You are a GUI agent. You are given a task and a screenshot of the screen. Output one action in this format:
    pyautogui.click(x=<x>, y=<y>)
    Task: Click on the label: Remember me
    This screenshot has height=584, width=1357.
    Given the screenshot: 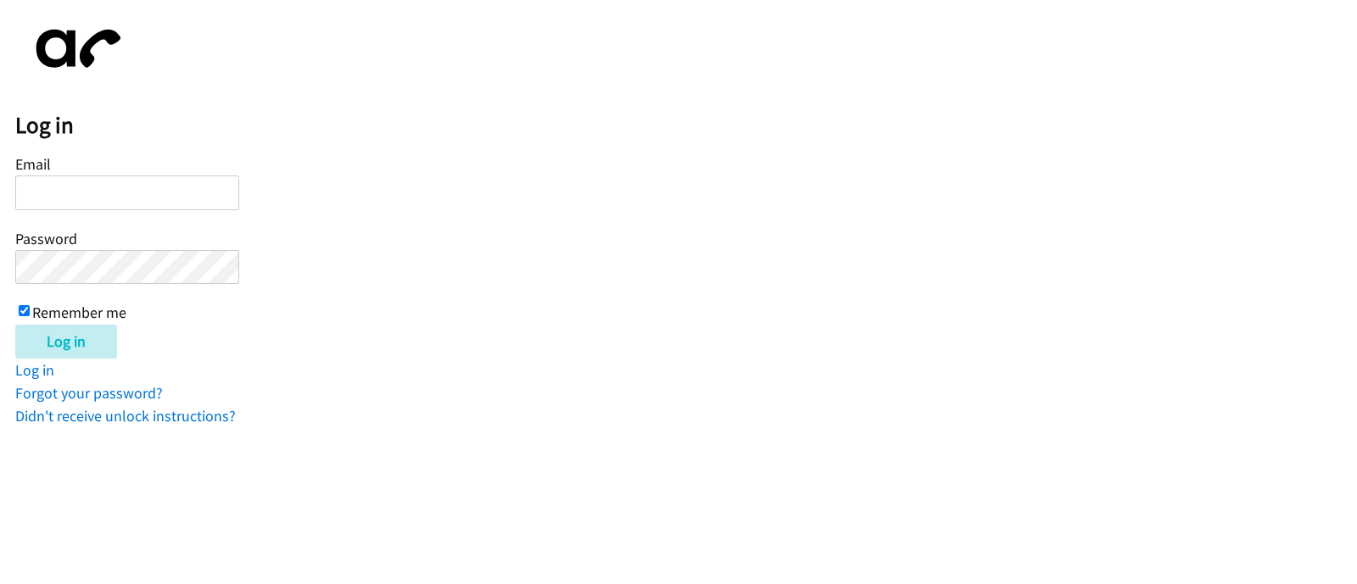 What is the action you would take?
    pyautogui.click(x=79, y=313)
    